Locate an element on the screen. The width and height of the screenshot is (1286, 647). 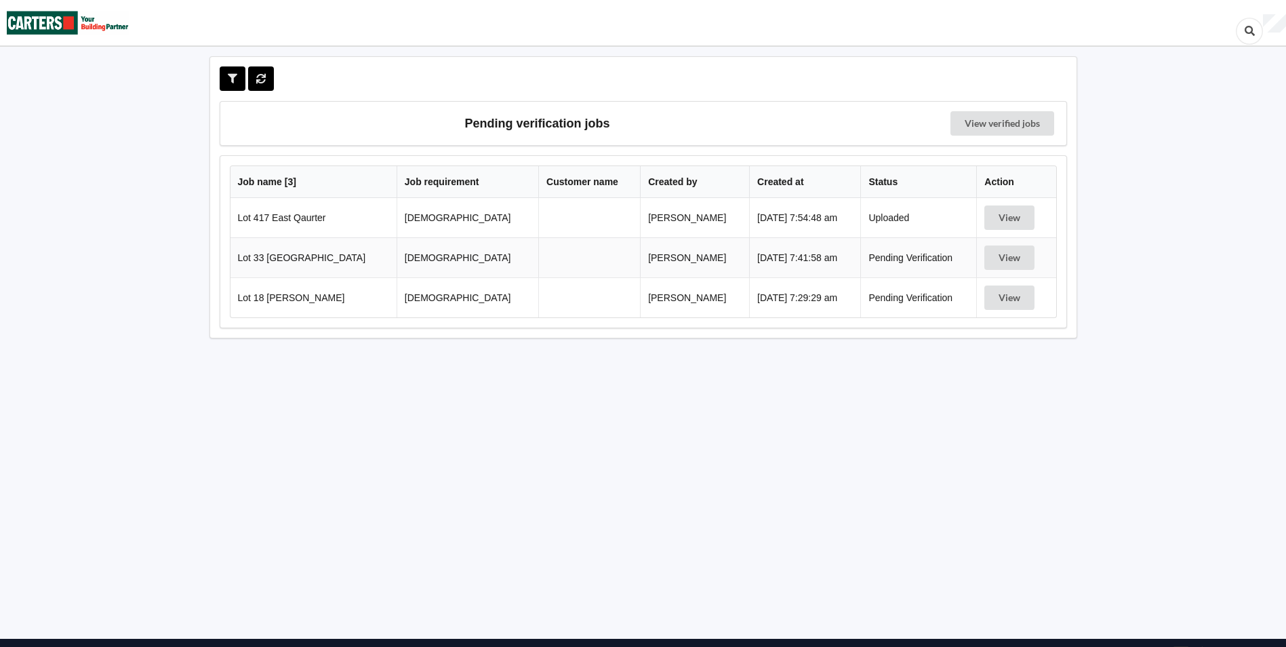
th: Status is located at coordinates (918, 182).